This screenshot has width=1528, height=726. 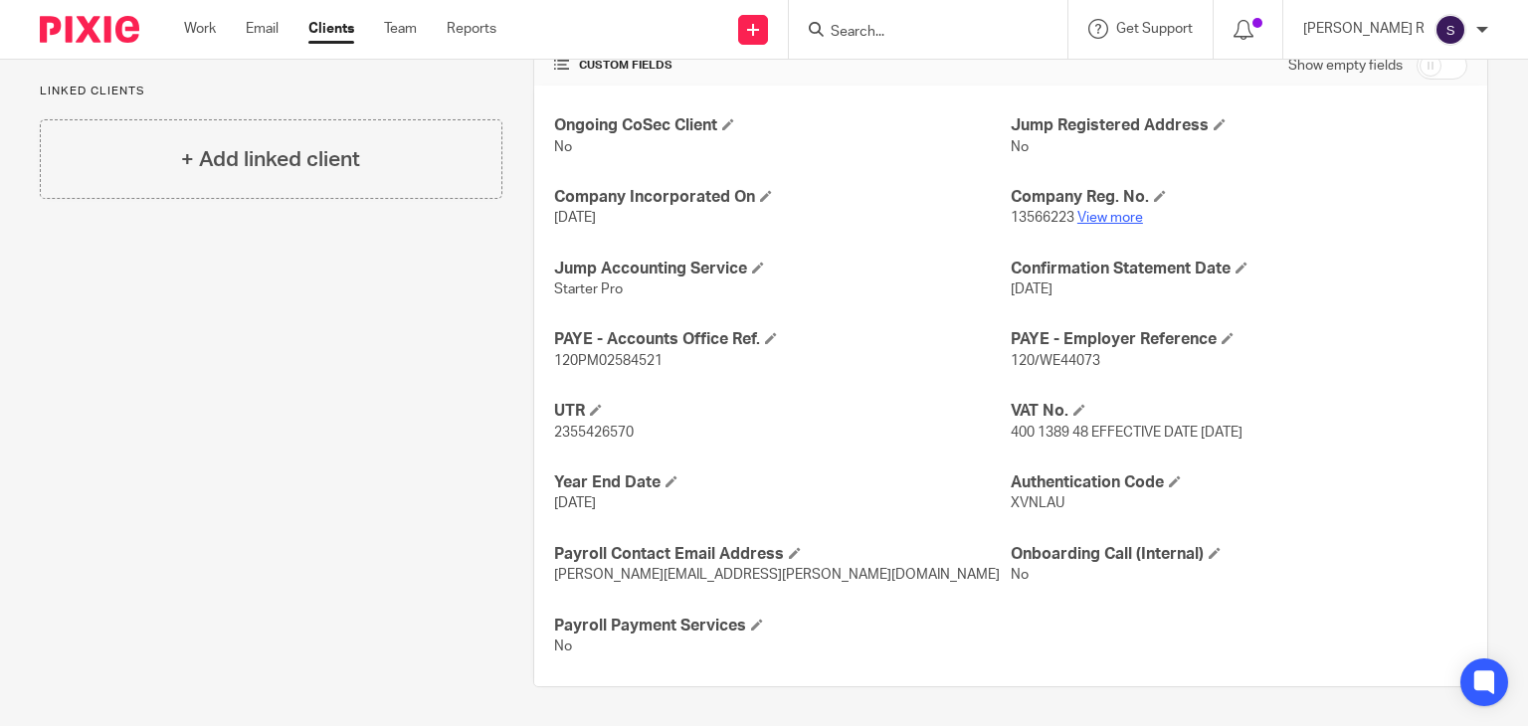 I want to click on span: Starter Pro, so click(x=588, y=290).